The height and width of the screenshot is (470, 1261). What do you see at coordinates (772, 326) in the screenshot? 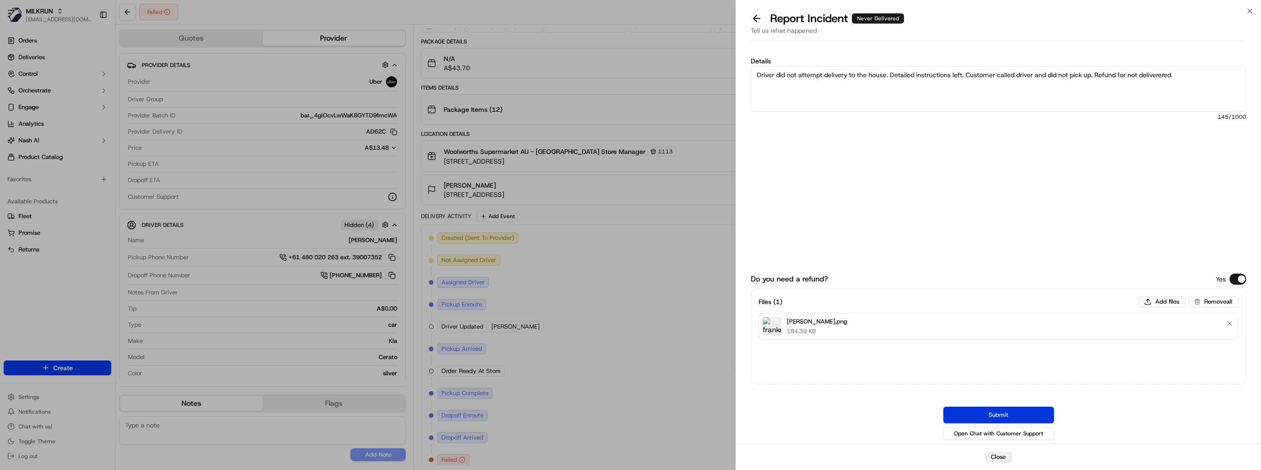
I see `img: franks.png` at bounding box center [772, 326].